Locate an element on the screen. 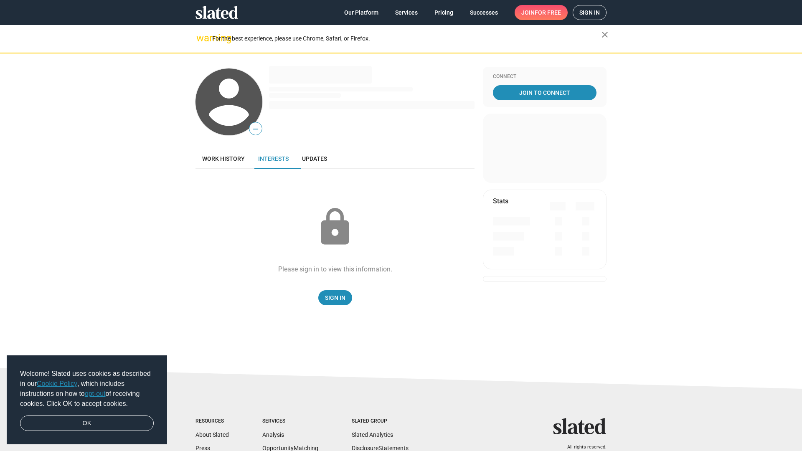 This screenshot has width=802, height=451. span: Welcome! Slated uses cookies as described in our , which includes instructions on how to of recei... is located at coordinates (87, 389).